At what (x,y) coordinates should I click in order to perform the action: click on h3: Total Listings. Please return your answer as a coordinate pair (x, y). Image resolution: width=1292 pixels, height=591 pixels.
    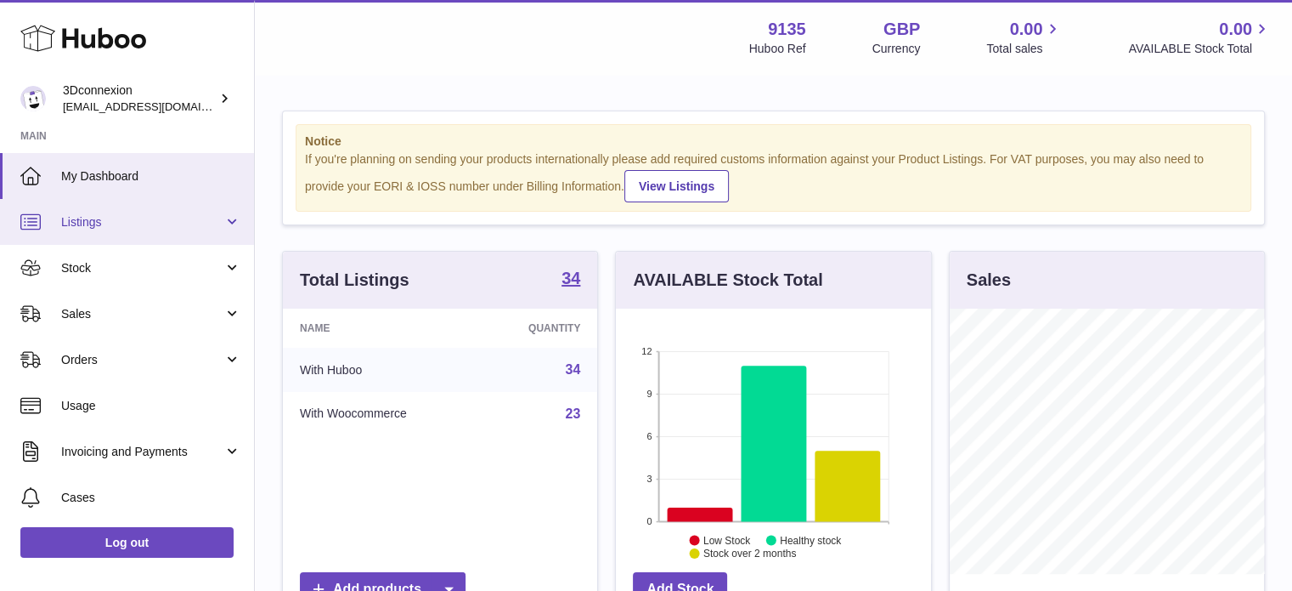
    Looking at the image, I should click on (354, 280).